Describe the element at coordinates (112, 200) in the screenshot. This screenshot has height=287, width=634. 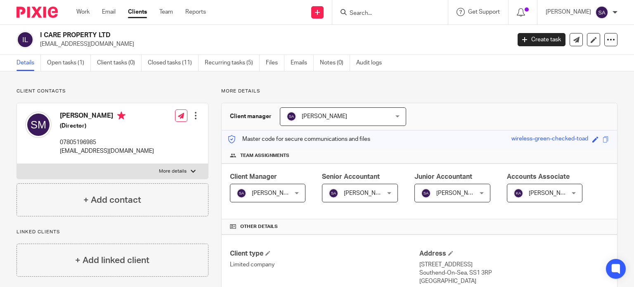
I see `h4: + Add contact` at that location.